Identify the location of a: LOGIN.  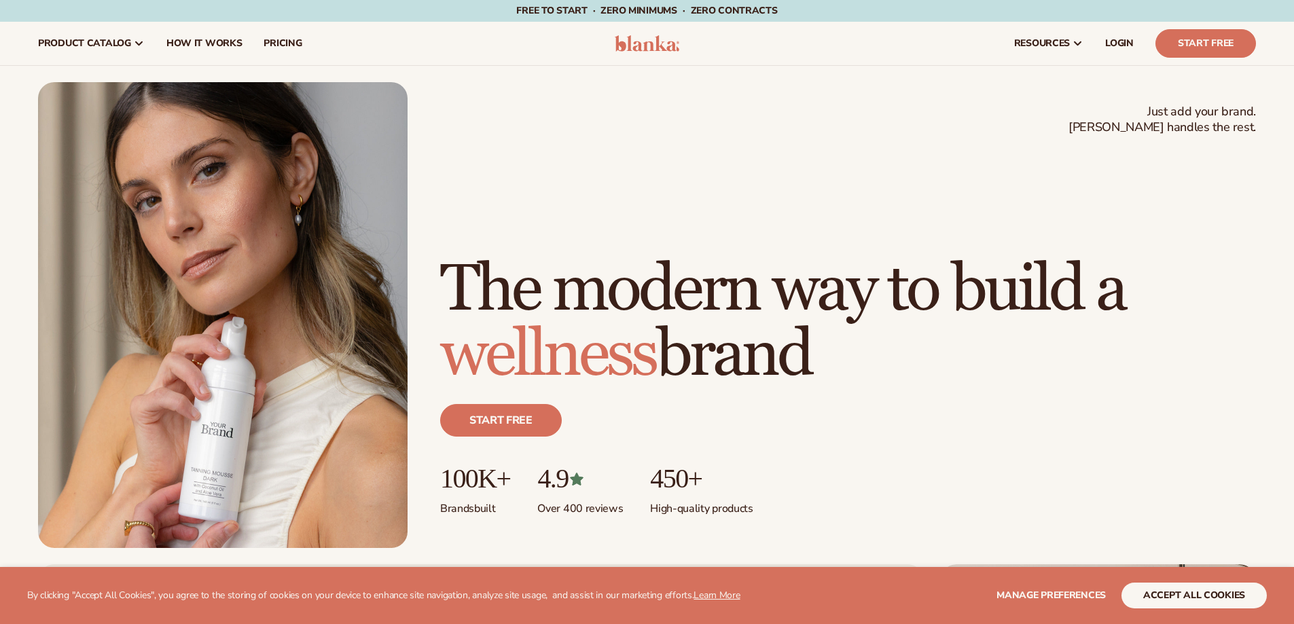
(1119, 43).